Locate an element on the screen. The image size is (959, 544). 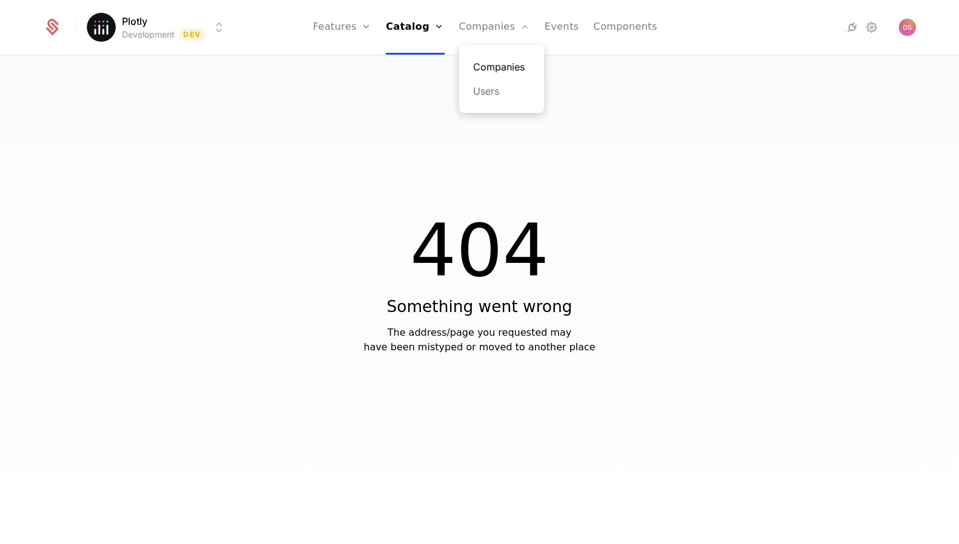
button: Open user button is located at coordinates (907, 27).